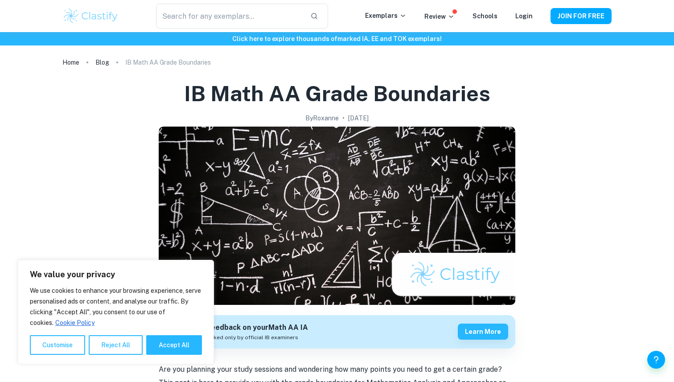 This screenshot has width=674, height=382. Describe the element at coordinates (90, 16) in the screenshot. I see `a: Clastify logo` at that location.